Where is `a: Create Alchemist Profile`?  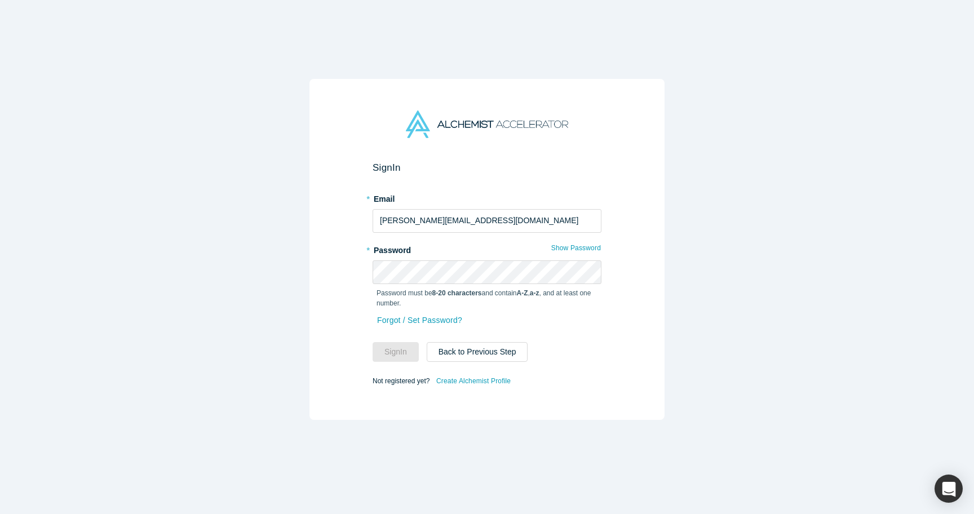
a: Create Alchemist Profile is located at coordinates (474, 381).